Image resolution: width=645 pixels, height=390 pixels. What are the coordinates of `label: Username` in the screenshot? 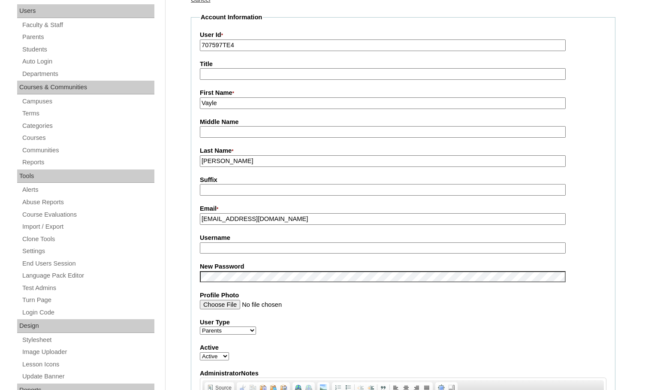 It's located at (403, 237).